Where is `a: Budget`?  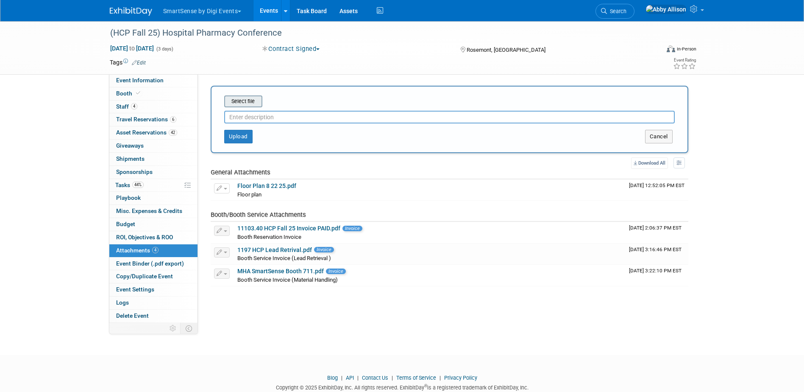
a: Budget is located at coordinates (153, 224).